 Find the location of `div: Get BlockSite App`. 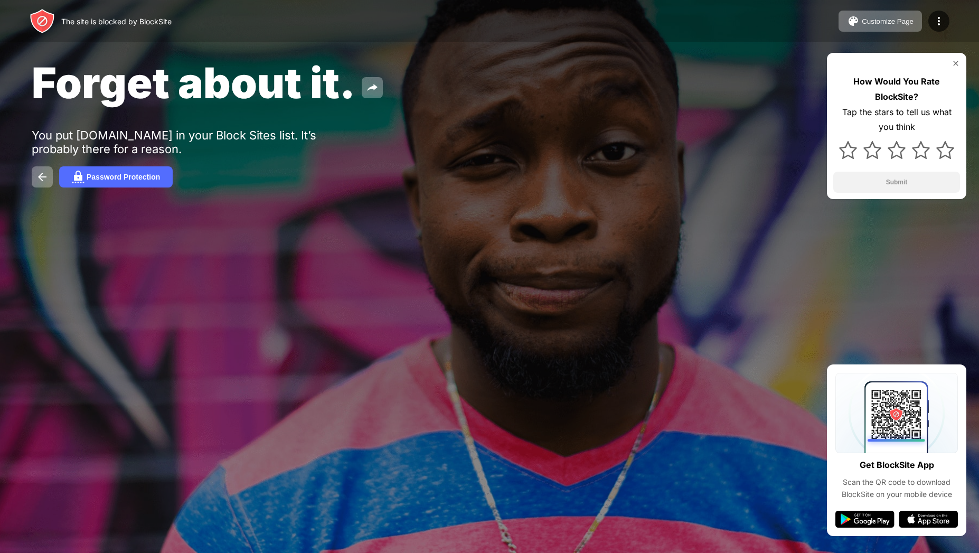

div: Get BlockSite App is located at coordinates (896, 465).